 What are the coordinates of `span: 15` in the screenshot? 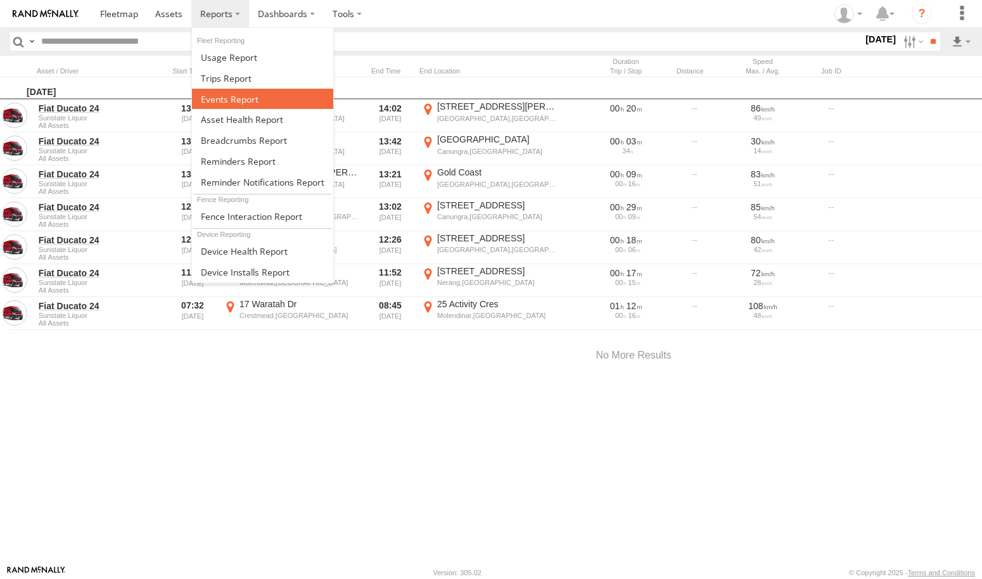 It's located at (634, 283).